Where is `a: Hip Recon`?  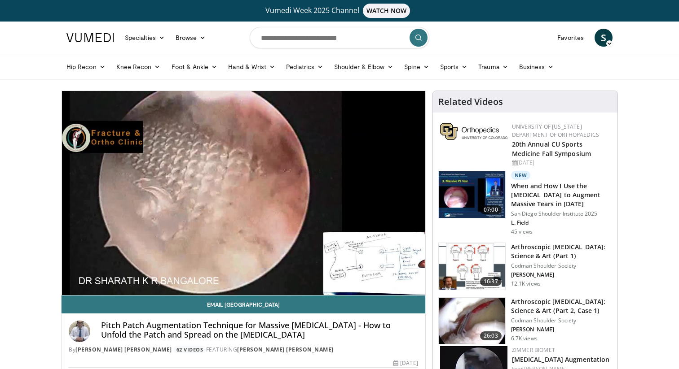
a: Hip Recon is located at coordinates (86, 67).